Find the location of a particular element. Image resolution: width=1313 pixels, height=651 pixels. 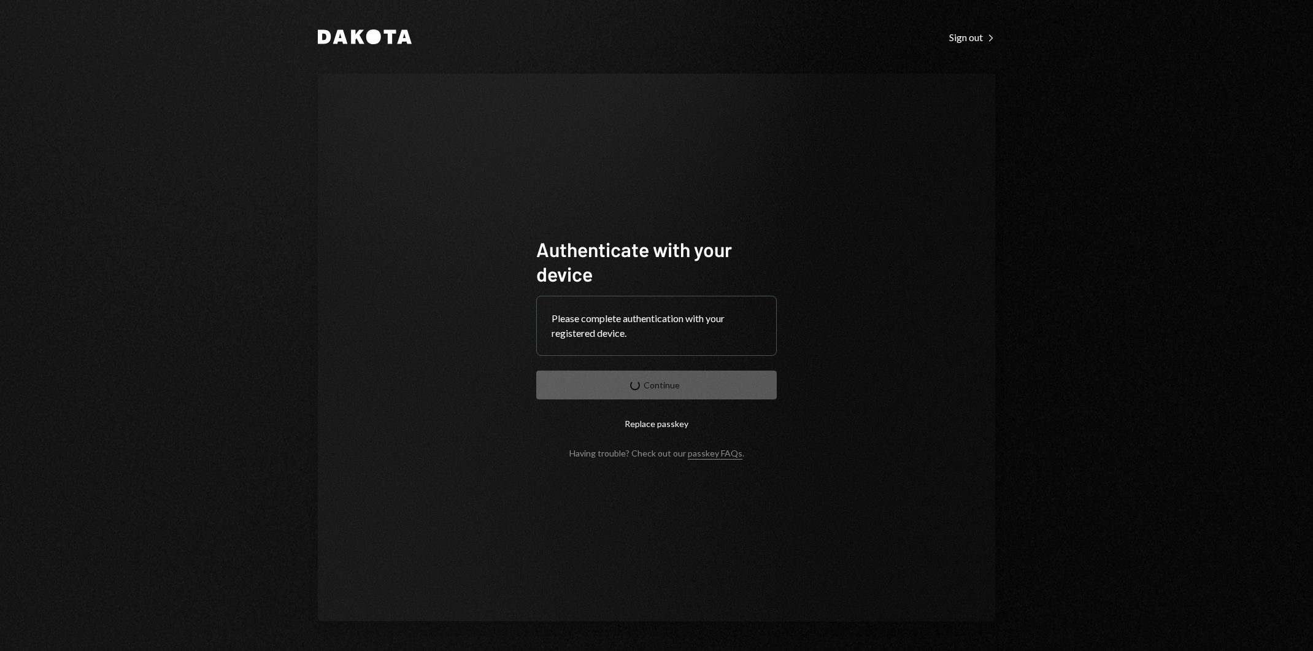

a: Sign out is located at coordinates (972, 37).